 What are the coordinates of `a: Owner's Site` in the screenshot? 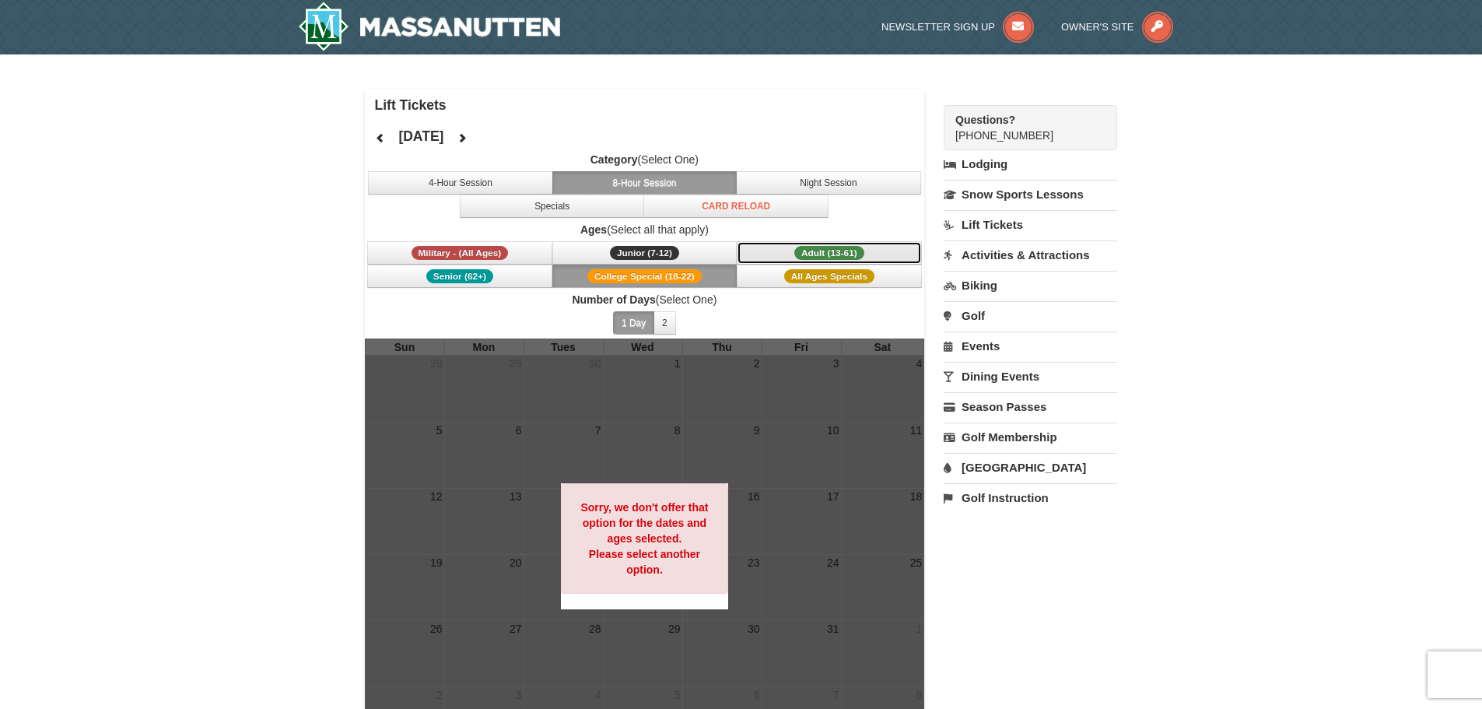 It's located at (1117, 26).